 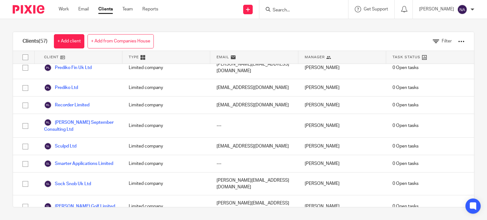 What do you see at coordinates (25, 57) in the screenshot?
I see `input: Select all` at bounding box center [25, 57].